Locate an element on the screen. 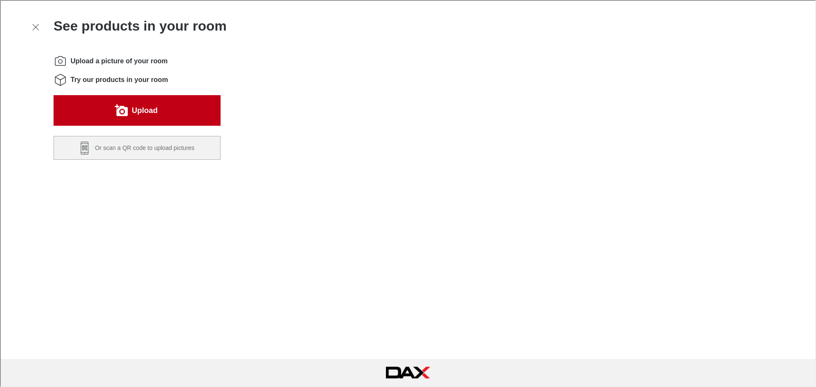  ol: Instructions is located at coordinates (136, 70).